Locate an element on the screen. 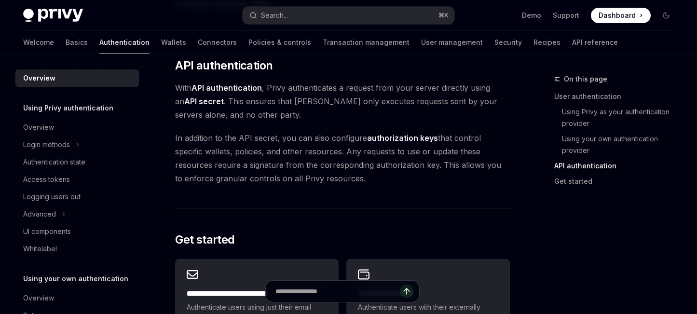 This screenshot has width=697, height=314. a: API authentication is located at coordinates (618, 166).